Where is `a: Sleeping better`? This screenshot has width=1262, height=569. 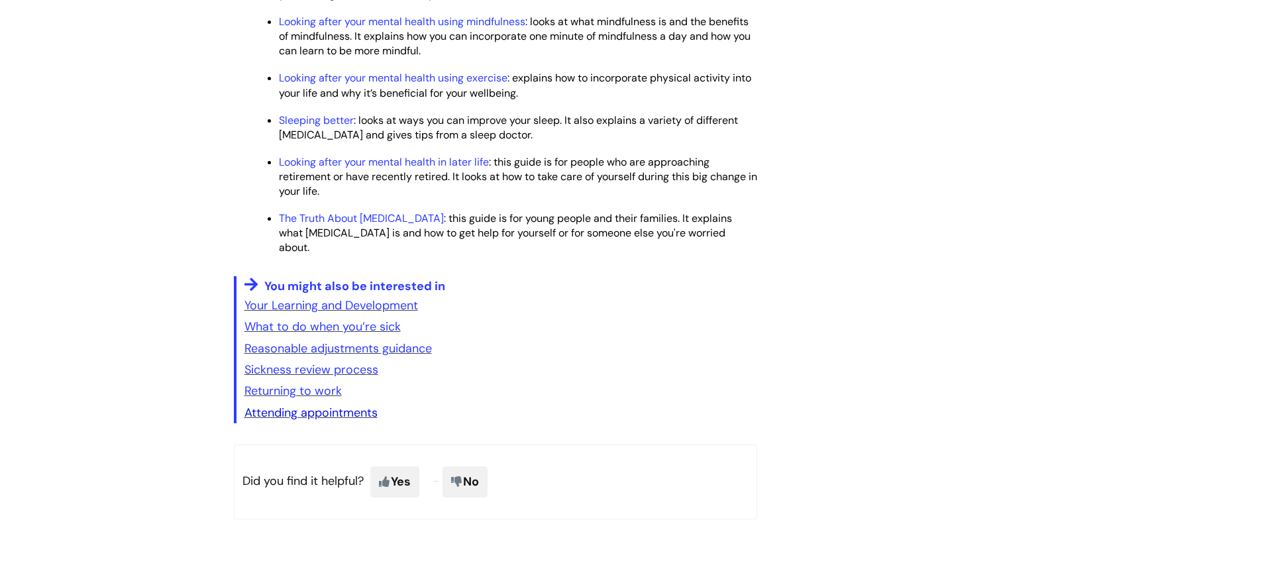
a: Sleeping better is located at coordinates (316, 120).